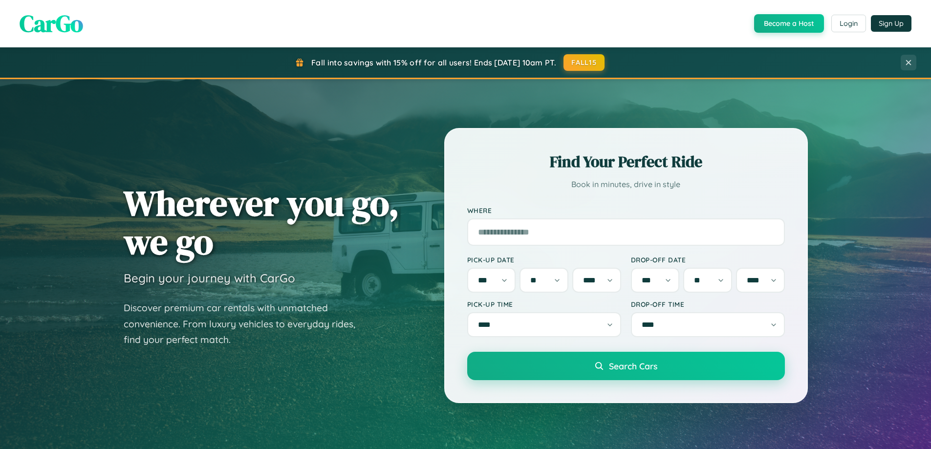 The image size is (931, 449). What do you see at coordinates (209, 278) in the screenshot?
I see `h3: Begin your journey with CarGo` at bounding box center [209, 278].